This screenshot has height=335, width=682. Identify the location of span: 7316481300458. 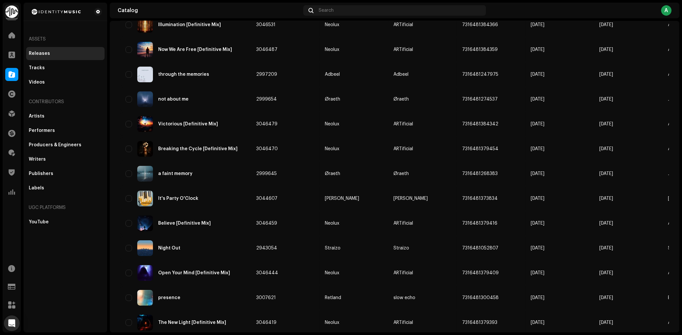
(480, 298).